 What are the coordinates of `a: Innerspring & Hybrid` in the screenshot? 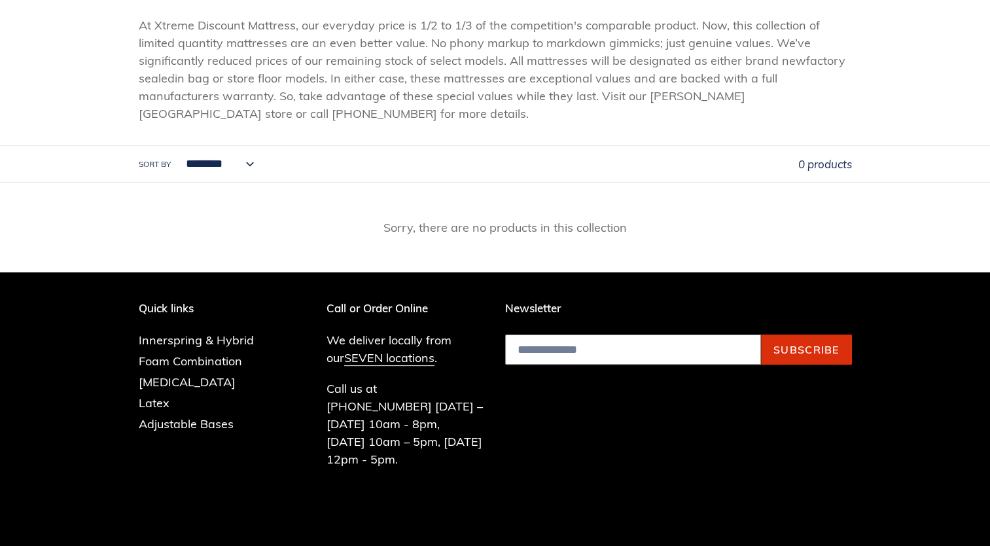 It's located at (196, 340).